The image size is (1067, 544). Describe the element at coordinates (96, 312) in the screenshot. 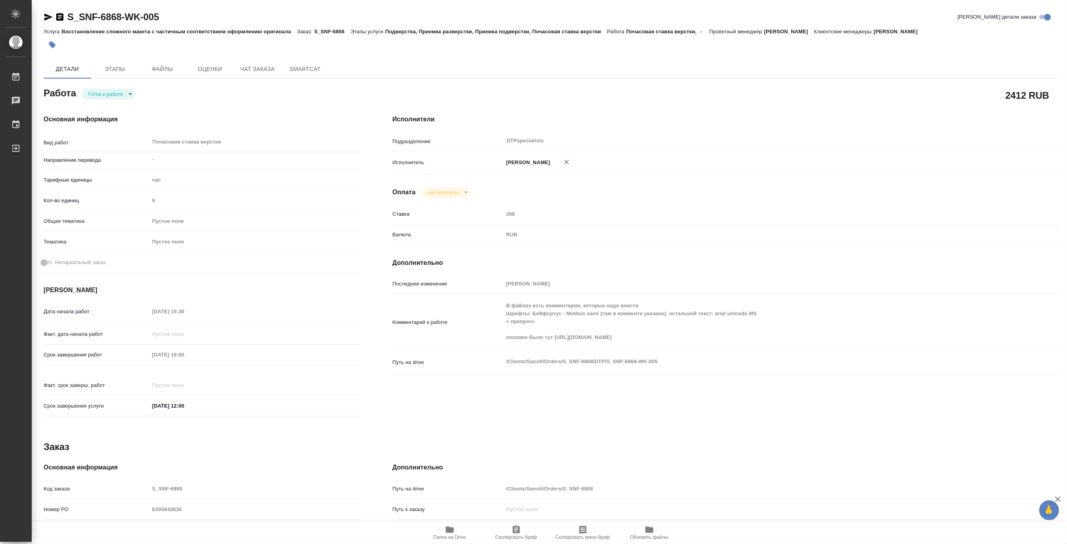

I see `p: Дата начала работ` at that location.